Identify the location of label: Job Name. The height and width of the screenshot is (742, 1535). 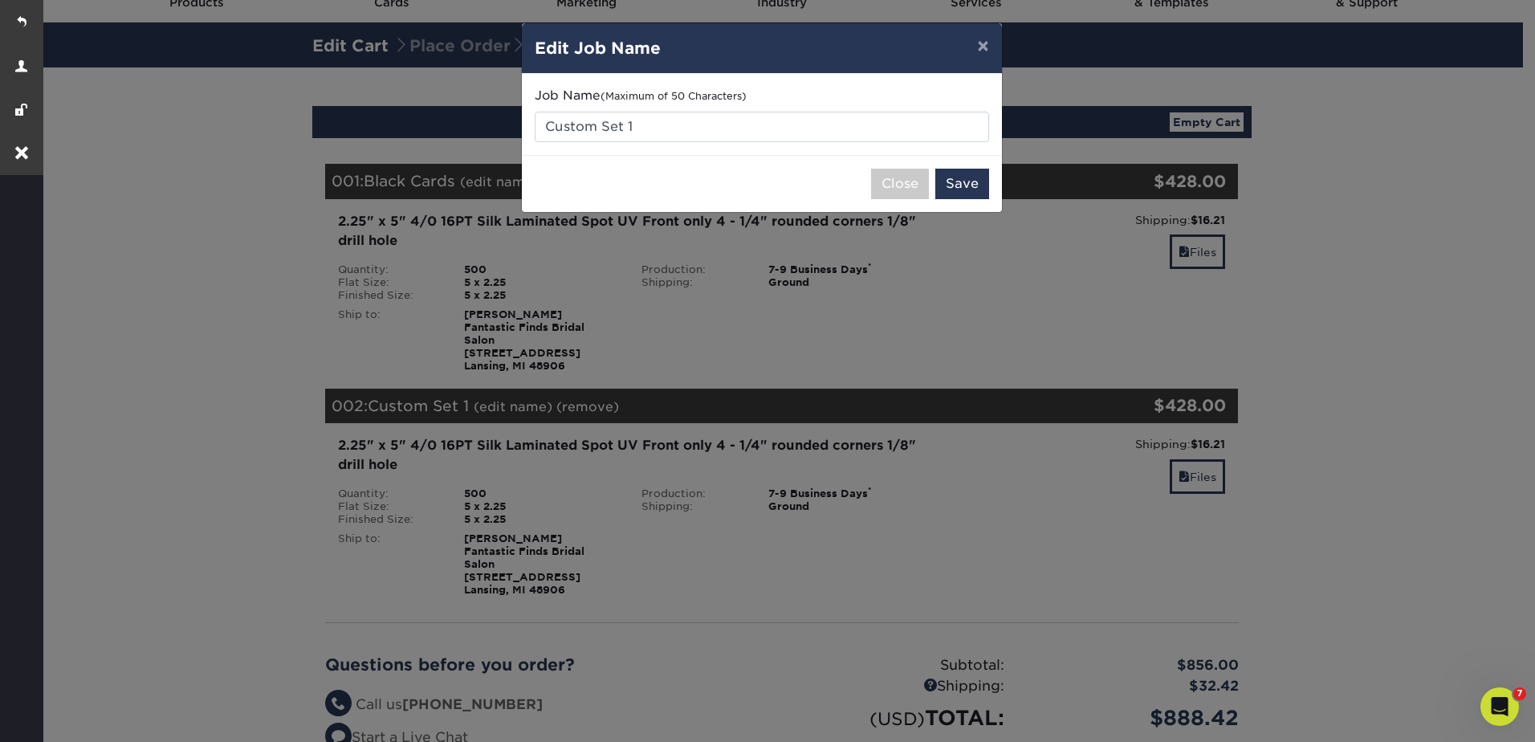
(641, 96).